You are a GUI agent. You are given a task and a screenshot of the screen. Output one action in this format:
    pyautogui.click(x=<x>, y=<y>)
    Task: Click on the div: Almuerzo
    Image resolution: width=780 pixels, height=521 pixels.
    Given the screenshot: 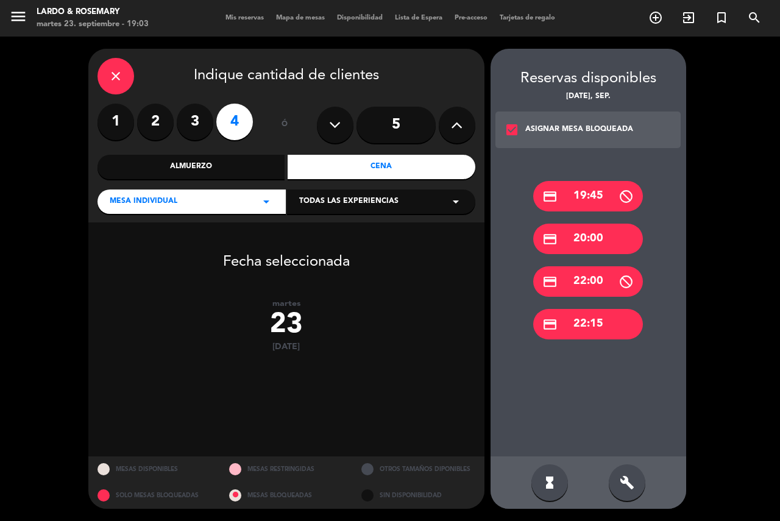 What is the action you would take?
    pyautogui.click(x=191, y=167)
    